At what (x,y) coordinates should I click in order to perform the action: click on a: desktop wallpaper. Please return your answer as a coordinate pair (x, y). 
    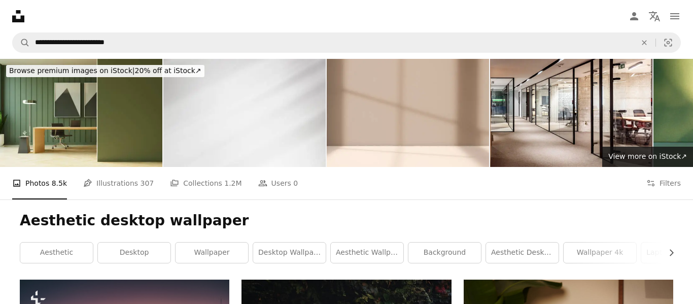
    Looking at the image, I should click on (289, 253).